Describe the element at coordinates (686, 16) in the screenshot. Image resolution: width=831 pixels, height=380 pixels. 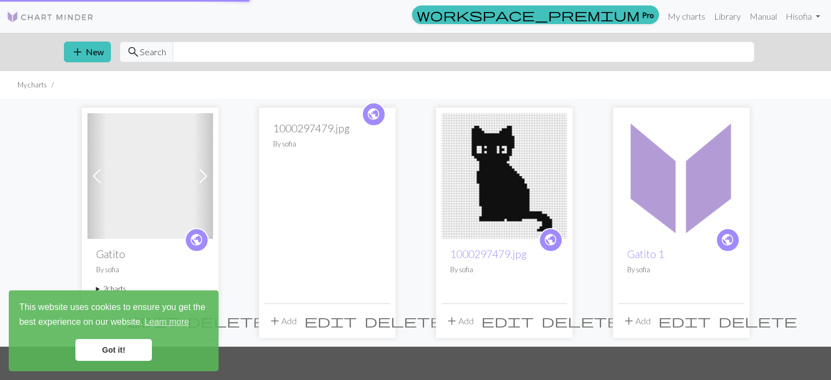
I see `a: My charts` at that location.